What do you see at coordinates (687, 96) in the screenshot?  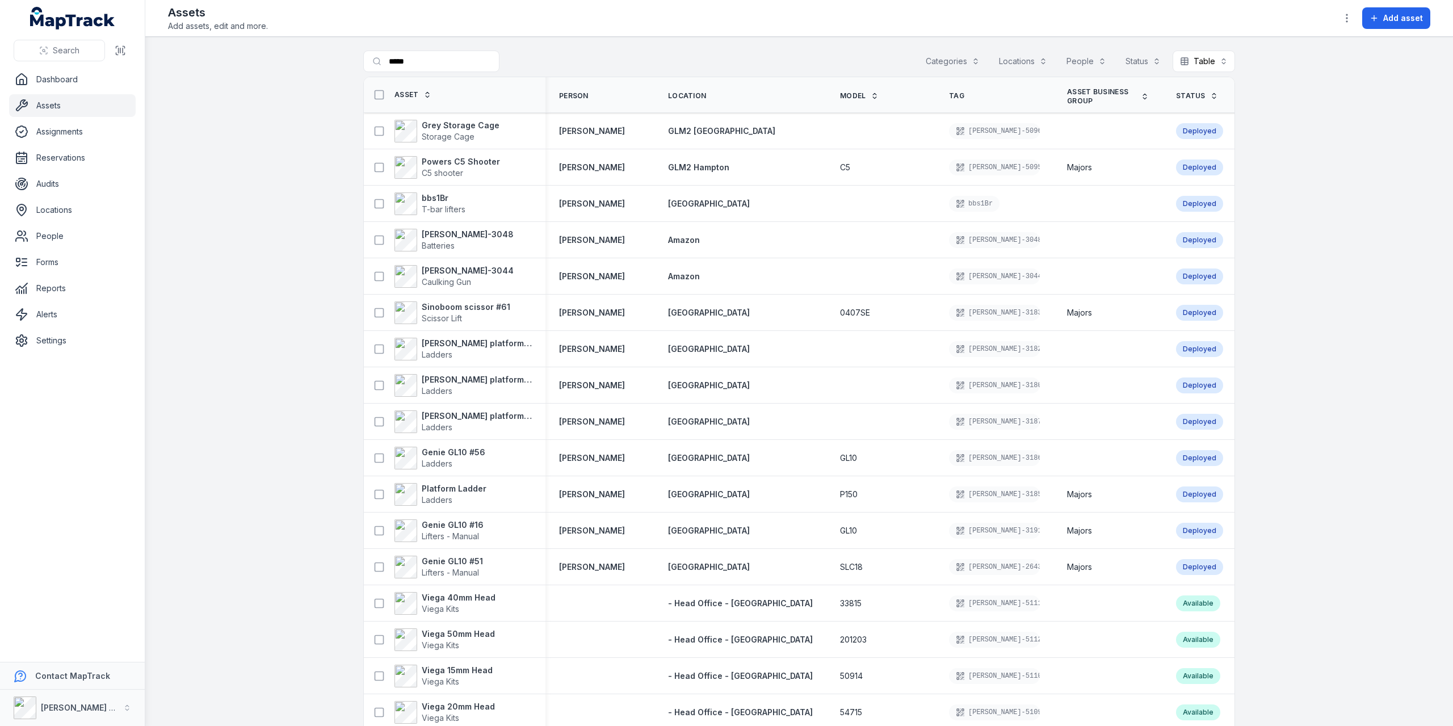 I see `span: Location` at bounding box center [687, 96].